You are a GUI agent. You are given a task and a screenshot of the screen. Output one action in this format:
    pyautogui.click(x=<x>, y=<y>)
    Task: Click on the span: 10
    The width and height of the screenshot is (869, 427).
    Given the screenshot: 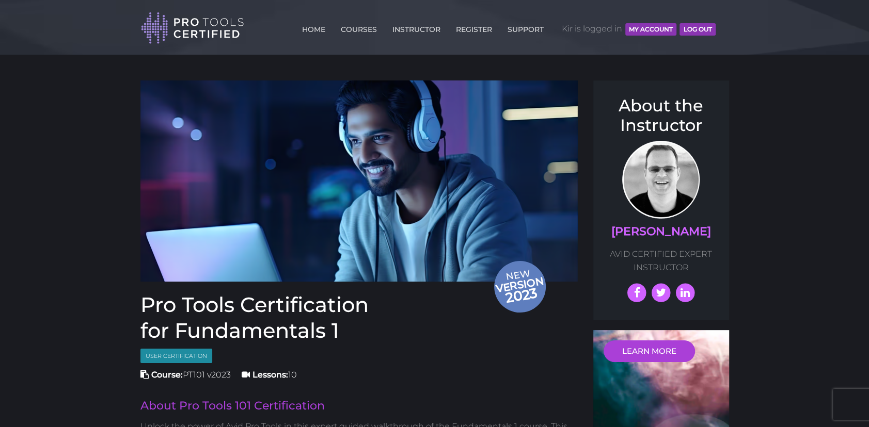 What is the action you would take?
    pyautogui.click(x=269, y=375)
    